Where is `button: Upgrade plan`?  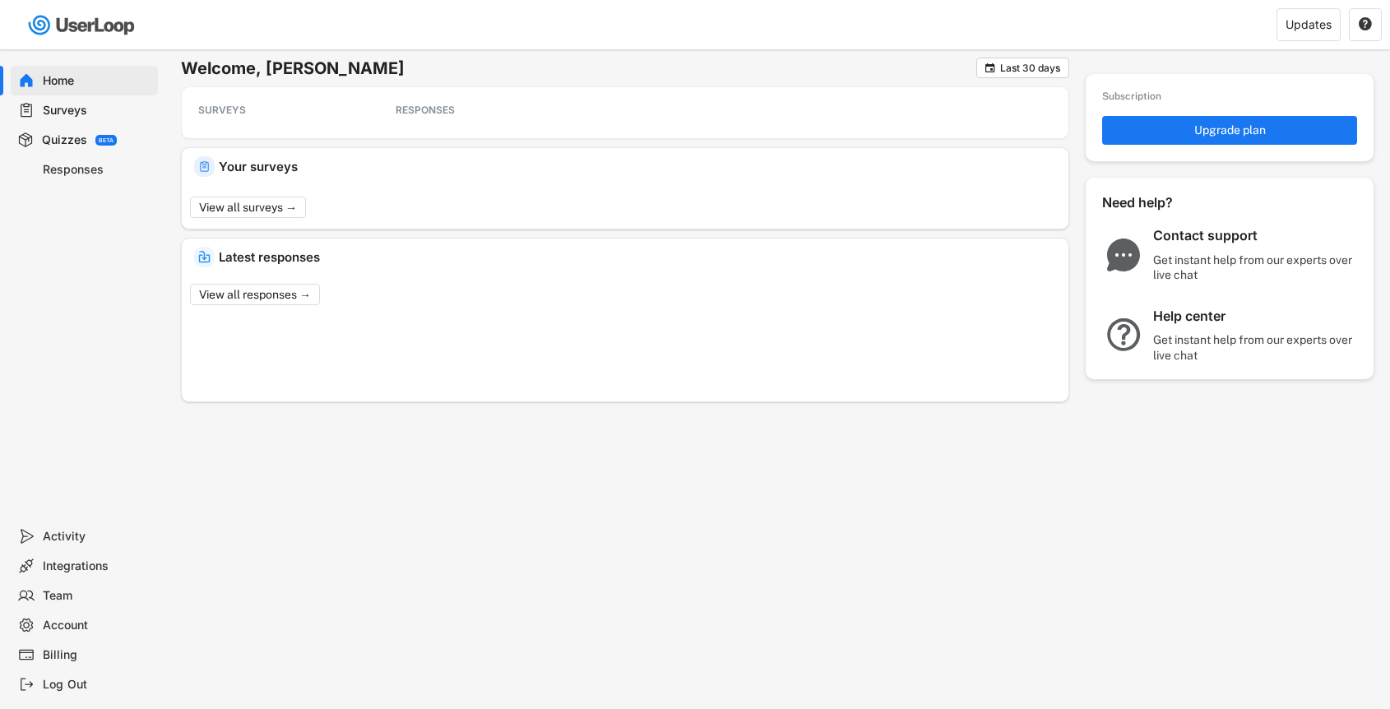 button: Upgrade plan is located at coordinates (1229, 130).